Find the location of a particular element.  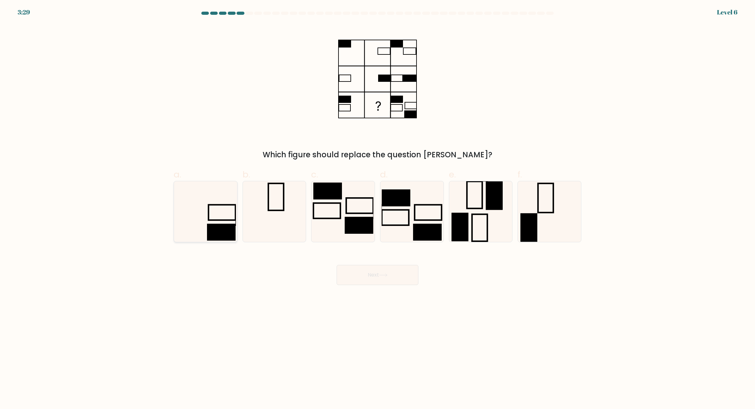

span: b. is located at coordinates (246, 174).